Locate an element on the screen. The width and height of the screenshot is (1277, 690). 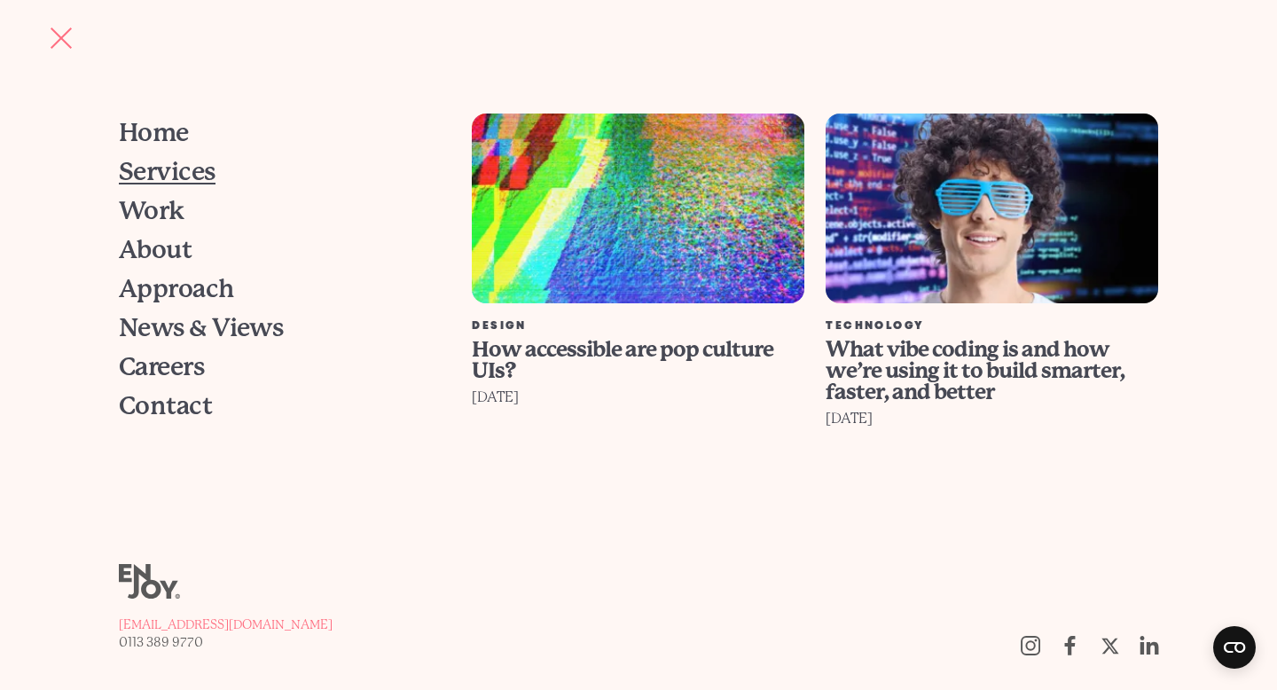
span: Services is located at coordinates (167, 172).